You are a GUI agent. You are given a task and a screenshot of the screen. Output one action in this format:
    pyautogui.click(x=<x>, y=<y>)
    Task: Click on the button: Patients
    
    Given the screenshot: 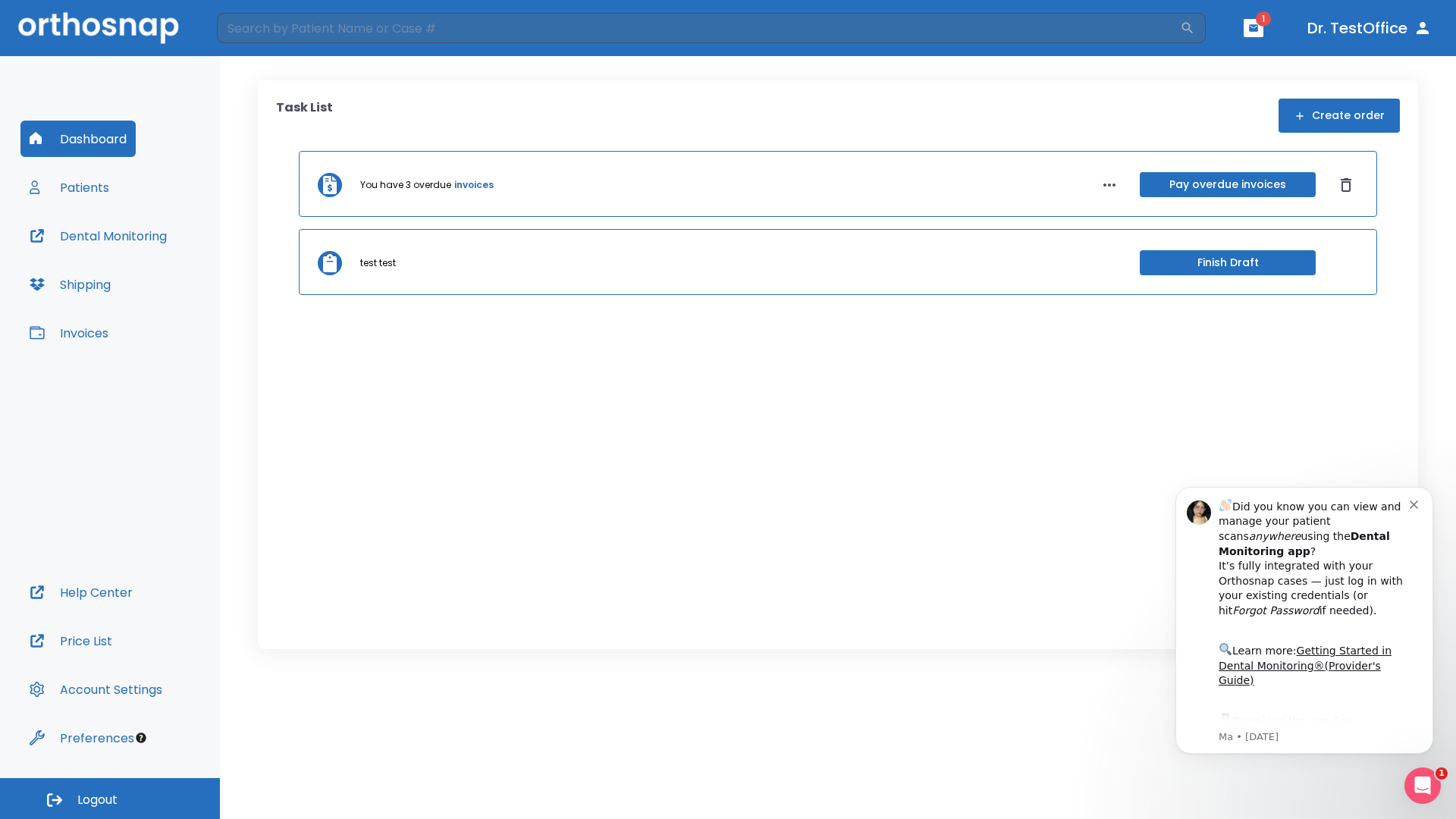 What is the action you would take?
    pyautogui.click(x=69, y=188)
    